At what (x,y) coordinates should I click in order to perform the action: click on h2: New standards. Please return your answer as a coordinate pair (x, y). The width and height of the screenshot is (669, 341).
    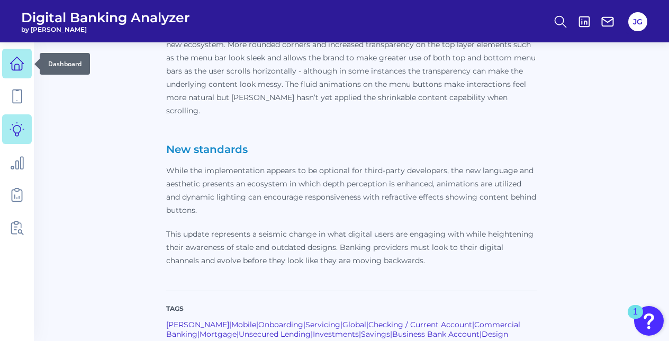
    Looking at the image, I should click on (351, 149).